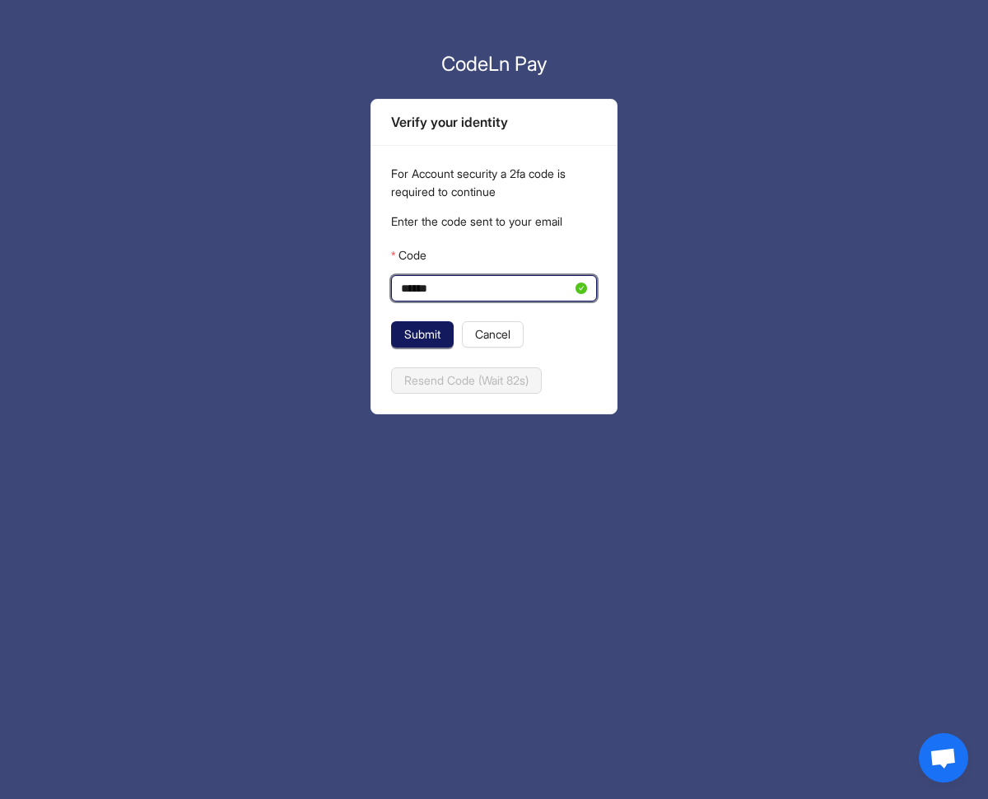 The image size is (988, 799). Describe the element at coordinates (423, 334) in the screenshot. I see `button: Submit` at that location.